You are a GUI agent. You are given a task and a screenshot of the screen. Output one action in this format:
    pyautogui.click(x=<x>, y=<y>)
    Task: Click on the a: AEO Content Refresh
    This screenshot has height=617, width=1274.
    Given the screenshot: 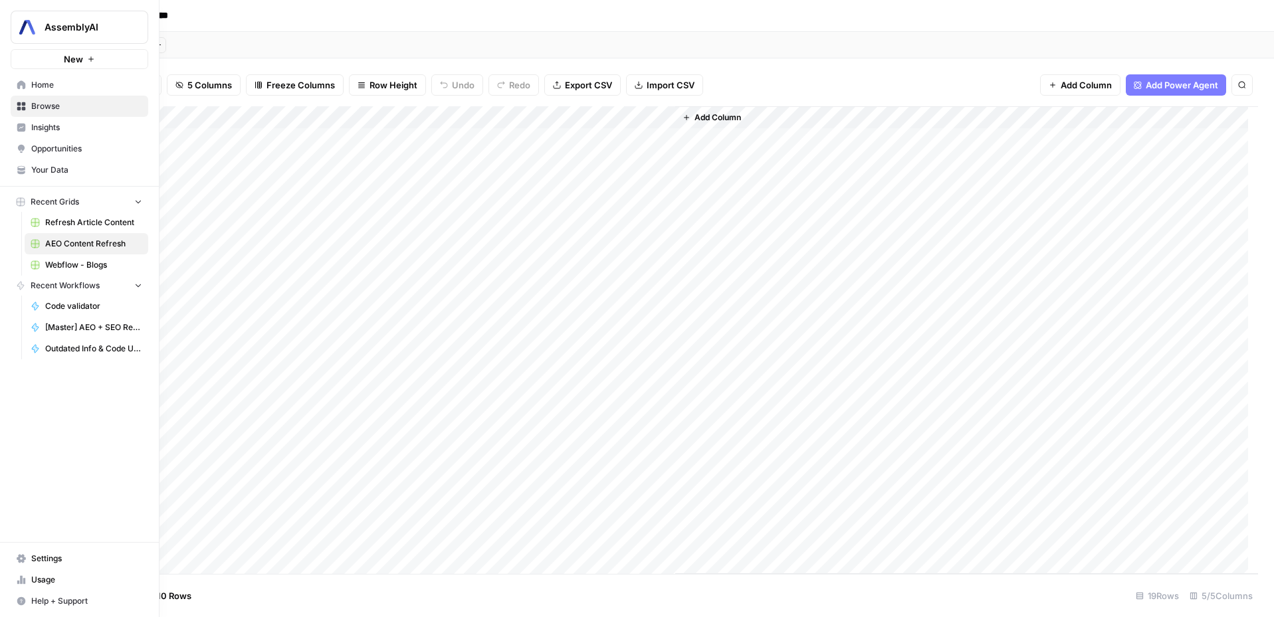 What is the action you would take?
    pyautogui.click(x=86, y=244)
    